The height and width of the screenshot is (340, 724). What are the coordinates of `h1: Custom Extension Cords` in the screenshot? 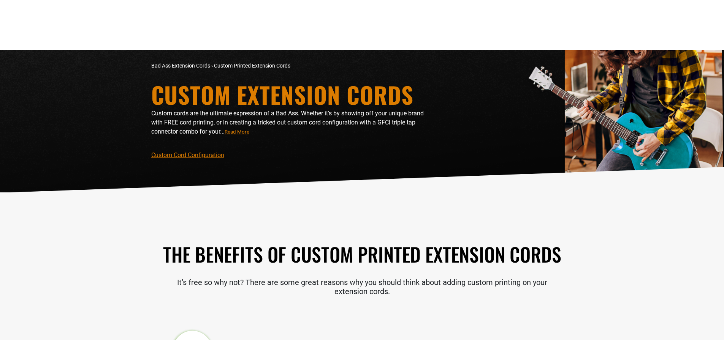 It's located at (290, 95).